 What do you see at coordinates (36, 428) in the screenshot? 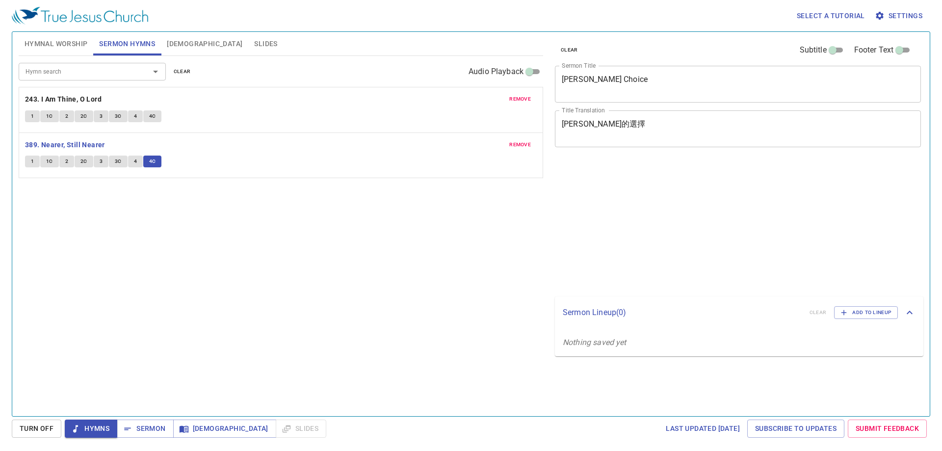
I see `span: Turn Off` at bounding box center [36, 428].